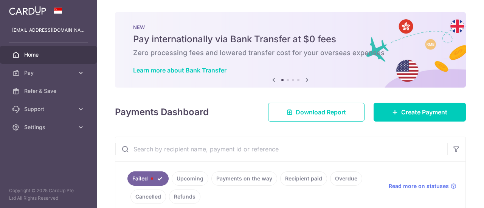  What do you see at coordinates (424, 112) in the screenshot?
I see `span: Create Payment` at bounding box center [424, 112].